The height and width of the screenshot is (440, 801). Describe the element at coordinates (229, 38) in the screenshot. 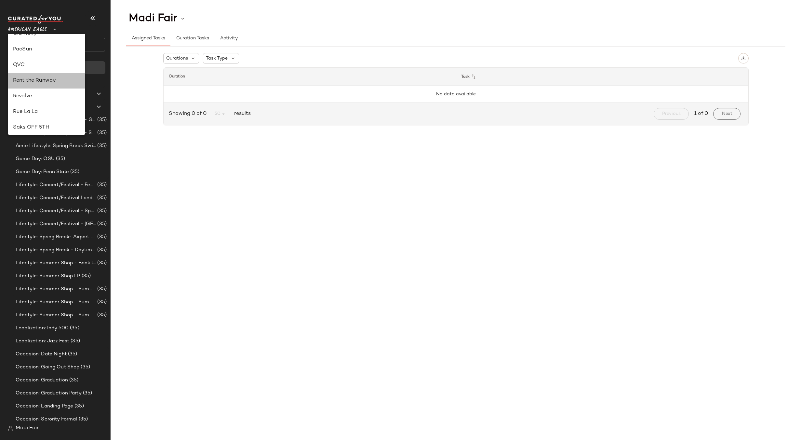

I see `span: Activity` at that location.